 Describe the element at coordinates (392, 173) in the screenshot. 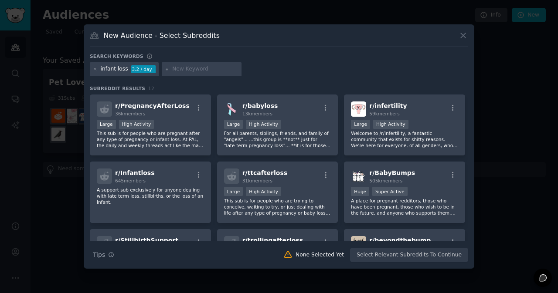

I see `span: r/ BabyBumps` at that location.